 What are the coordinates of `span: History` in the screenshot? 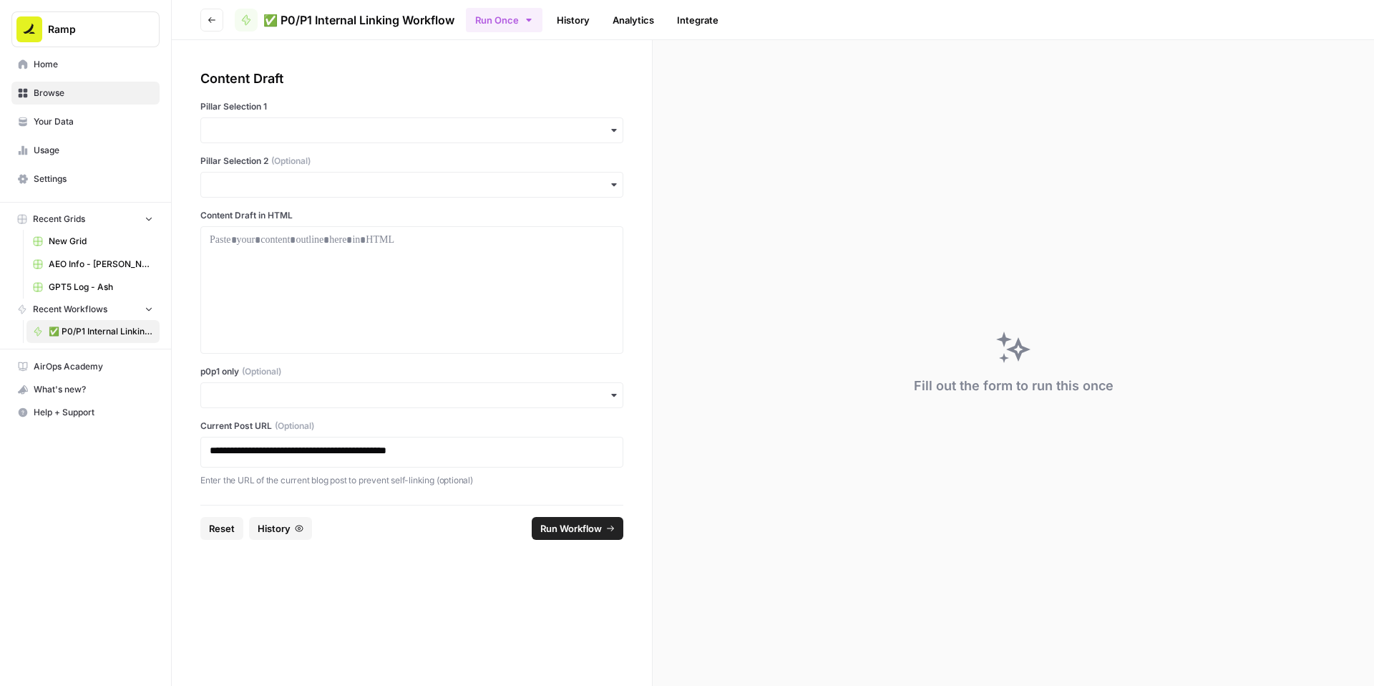 It's located at (274, 528).